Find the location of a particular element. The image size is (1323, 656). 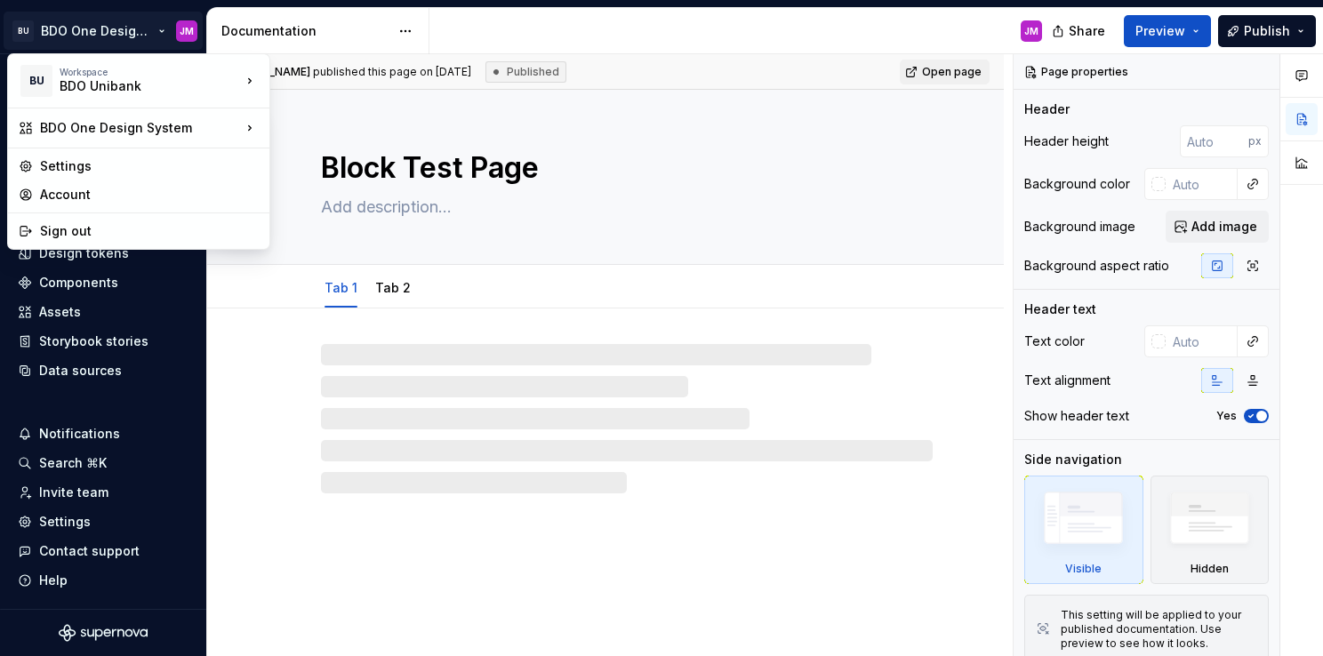

div: BDO One Design System is located at coordinates (140, 128).